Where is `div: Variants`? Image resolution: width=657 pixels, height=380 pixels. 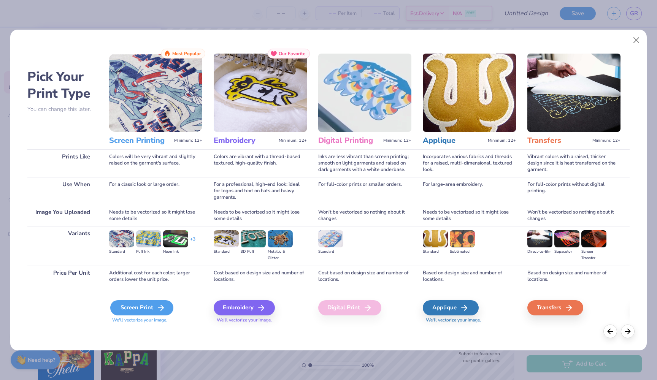
div: Variants is located at coordinates (62, 245).